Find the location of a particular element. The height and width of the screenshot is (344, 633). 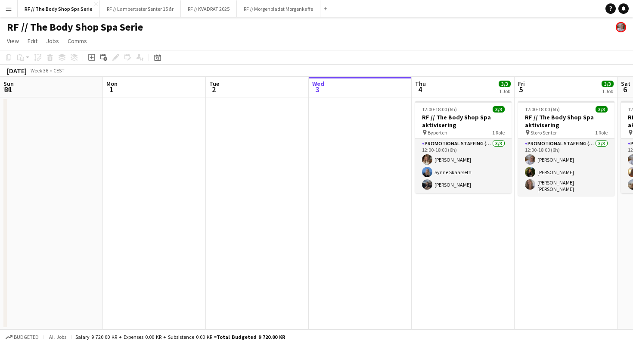

app-job-card: 12:00-18:00 (6h)3/3RF // The Body Shop Spa aktivisering Storo Senter1 RolePromotional Staffing (P... is located at coordinates (567, 148).